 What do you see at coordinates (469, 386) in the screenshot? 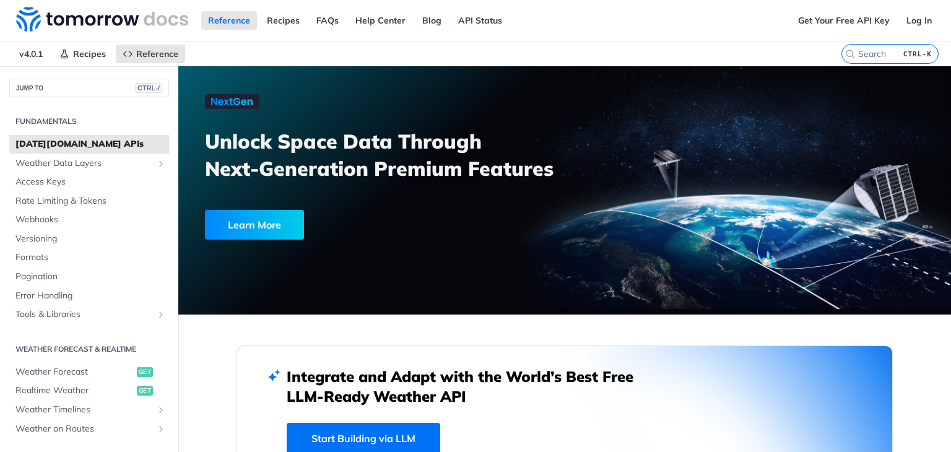
I see `h2: Integrate and Adapt with the World’s Best Free LLM-Ready Weather API` at bounding box center [469, 386].